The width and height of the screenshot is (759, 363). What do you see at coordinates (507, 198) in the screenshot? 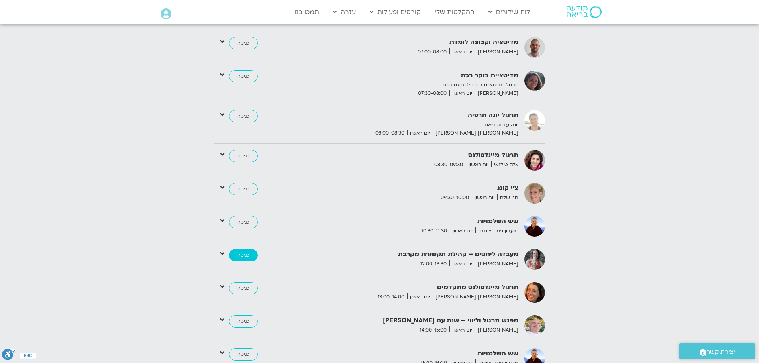
I see `span: חני שלם` at bounding box center [507, 198].